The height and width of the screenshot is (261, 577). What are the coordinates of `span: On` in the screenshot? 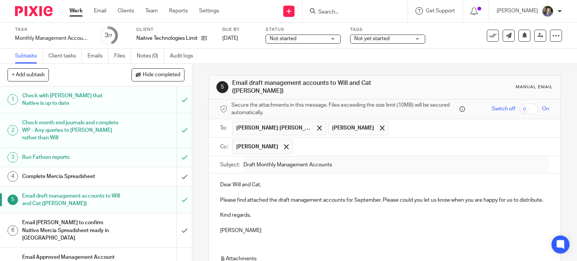 It's located at (545, 109).